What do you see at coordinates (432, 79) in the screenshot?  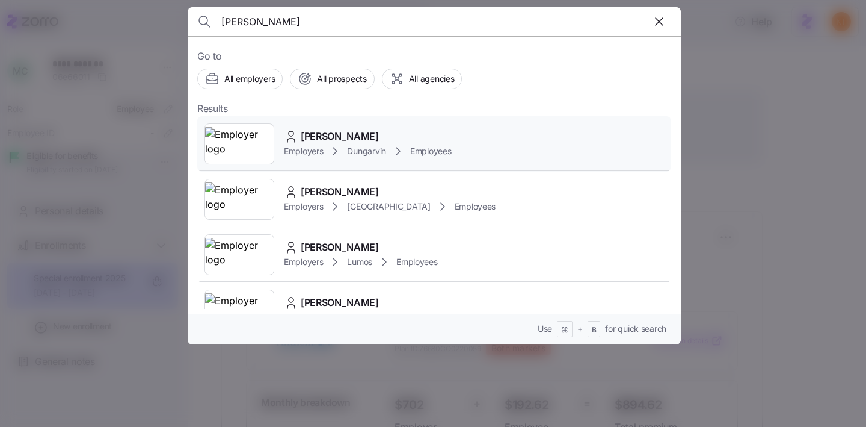 I see `span: All agencies` at bounding box center [432, 79].